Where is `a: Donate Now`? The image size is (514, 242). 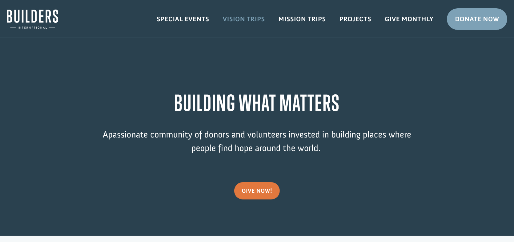 a: Donate Now is located at coordinates (477, 19).